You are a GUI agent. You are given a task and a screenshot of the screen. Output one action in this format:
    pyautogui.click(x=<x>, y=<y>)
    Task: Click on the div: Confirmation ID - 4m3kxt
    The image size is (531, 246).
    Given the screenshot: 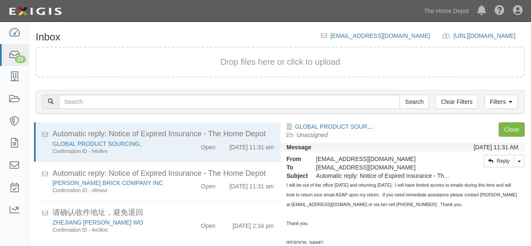 What is the action you would take?
    pyautogui.click(x=114, y=230)
    